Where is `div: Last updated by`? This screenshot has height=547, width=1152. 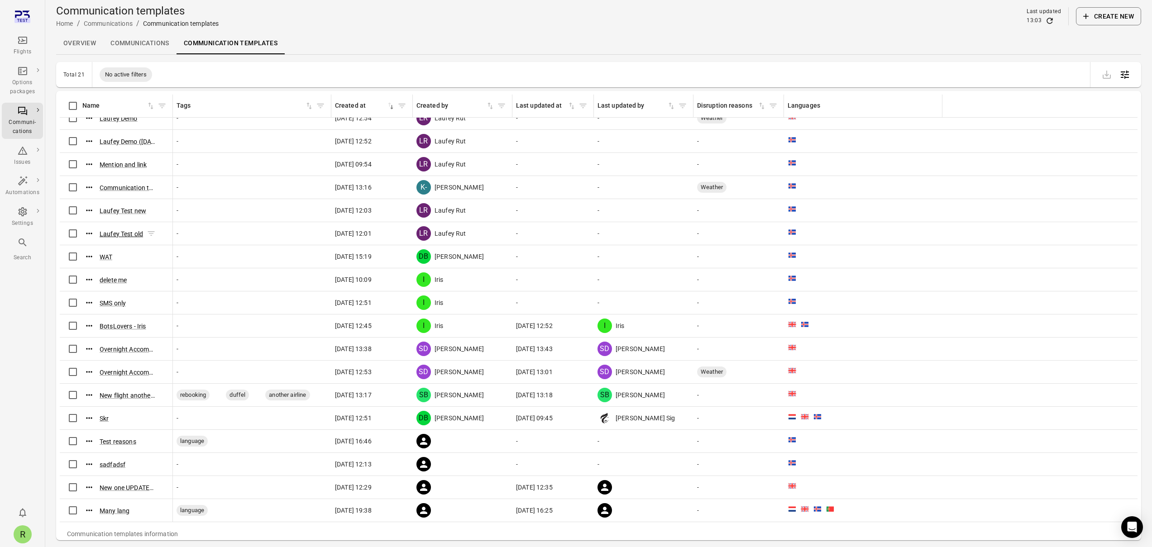
div: Last updated by is located at coordinates (632, 106).